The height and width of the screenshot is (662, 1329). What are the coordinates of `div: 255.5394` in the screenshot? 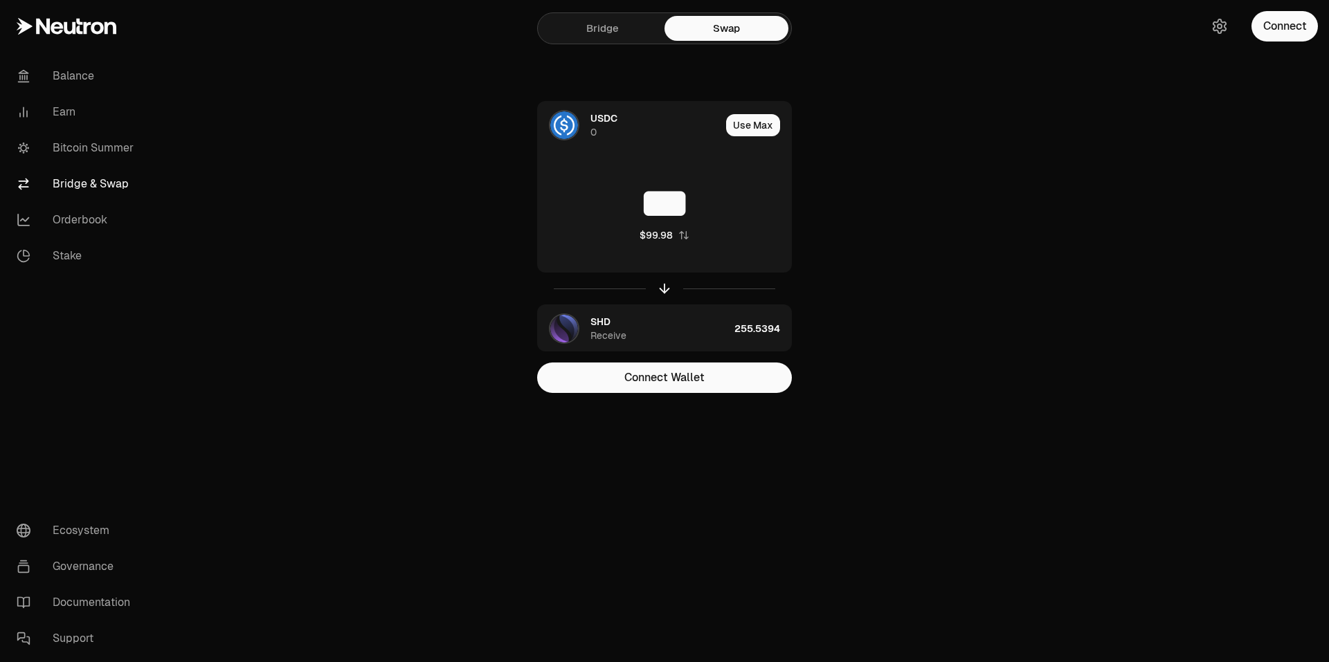 It's located at (763, 329).